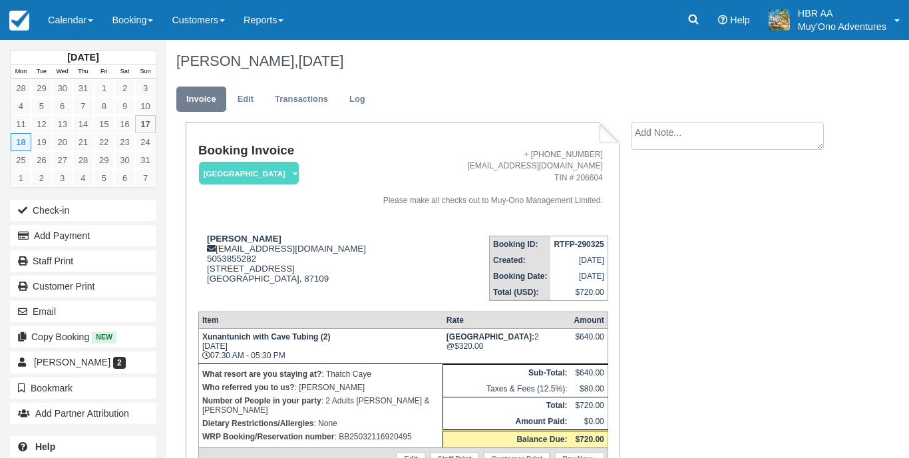  Describe the element at coordinates (41, 124) in the screenshot. I see `a: 12` at that location.